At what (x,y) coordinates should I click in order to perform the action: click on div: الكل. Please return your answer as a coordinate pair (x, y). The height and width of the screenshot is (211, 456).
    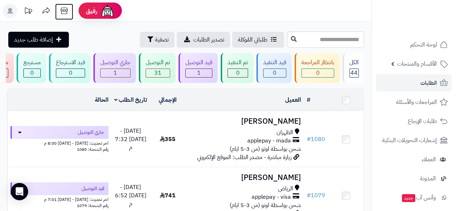
    Looking at the image, I should click on (354, 62).